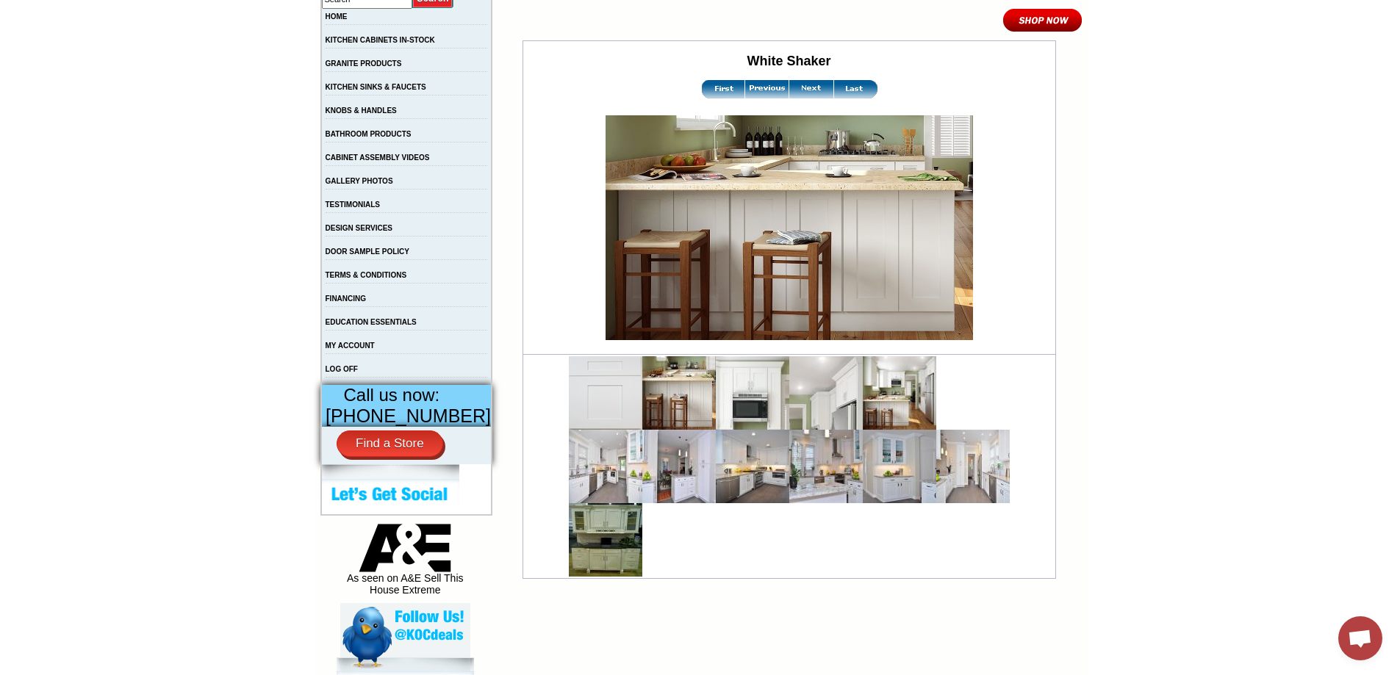 The height and width of the screenshot is (675, 1400). I want to click on div: As seen on A&E Sell This House Extreme, so click(405, 564).